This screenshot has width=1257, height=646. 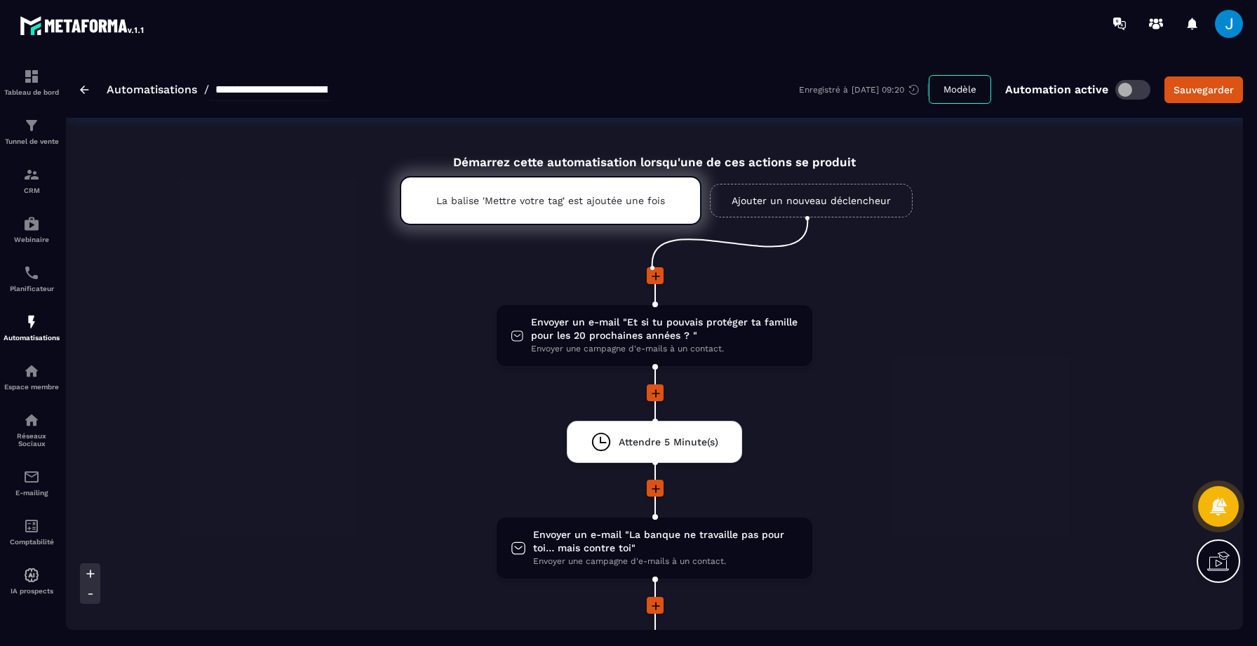 What do you see at coordinates (32, 532) in the screenshot?
I see `a: accountantaccountantComptabilité` at bounding box center [32, 532].